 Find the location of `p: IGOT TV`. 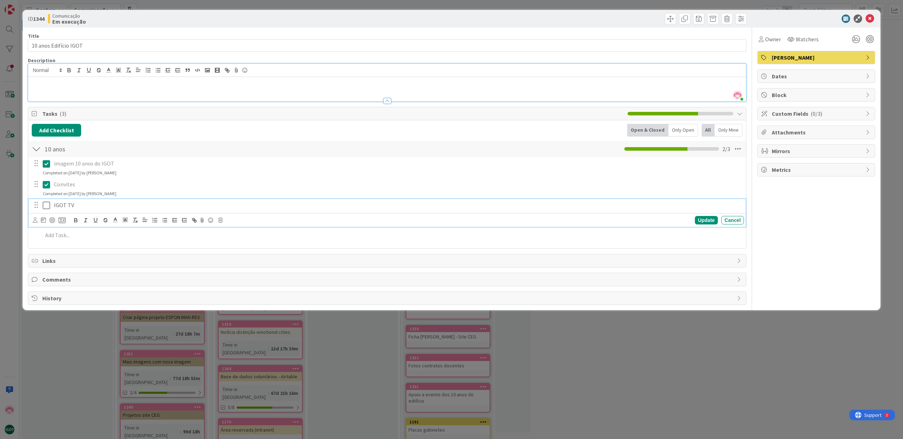

p: IGOT TV is located at coordinates (397, 205).